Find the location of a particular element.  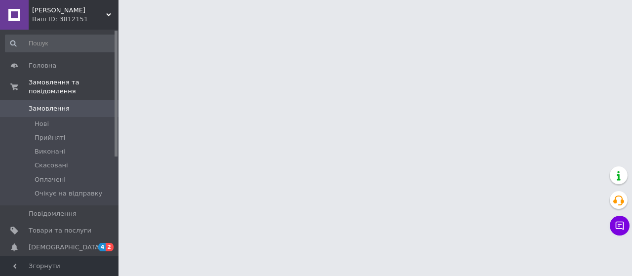

span: Виконані is located at coordinates (50, 152).